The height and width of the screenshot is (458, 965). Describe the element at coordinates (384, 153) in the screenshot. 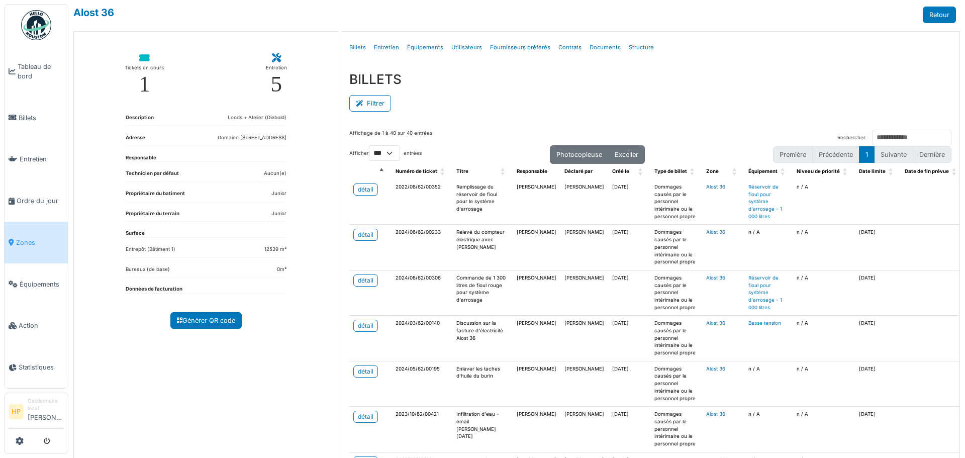

I see `select: Afficherentrées` at that location.